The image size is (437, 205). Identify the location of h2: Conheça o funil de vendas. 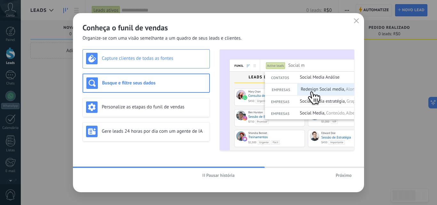
(219, 28).